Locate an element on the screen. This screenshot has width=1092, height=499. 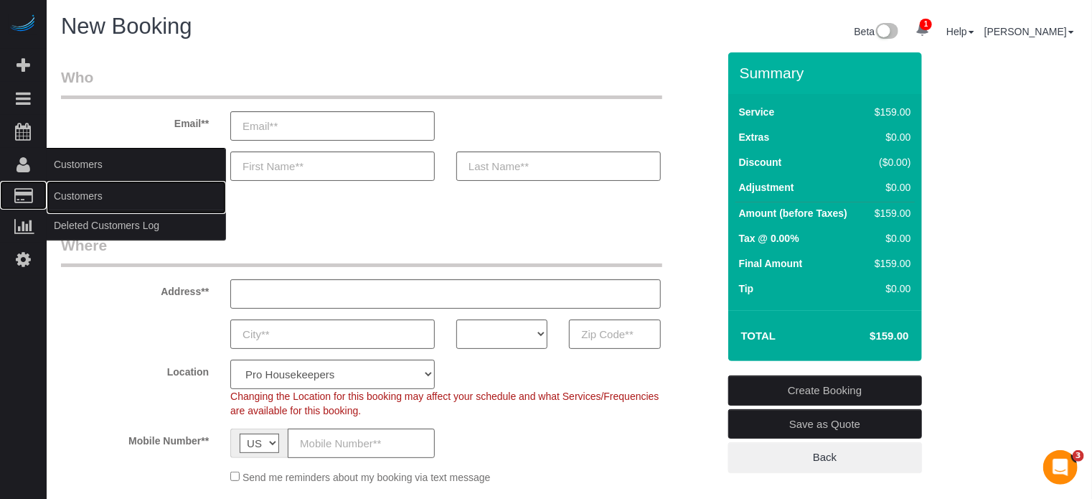
strong: Total is located at coordinates (759, 335).